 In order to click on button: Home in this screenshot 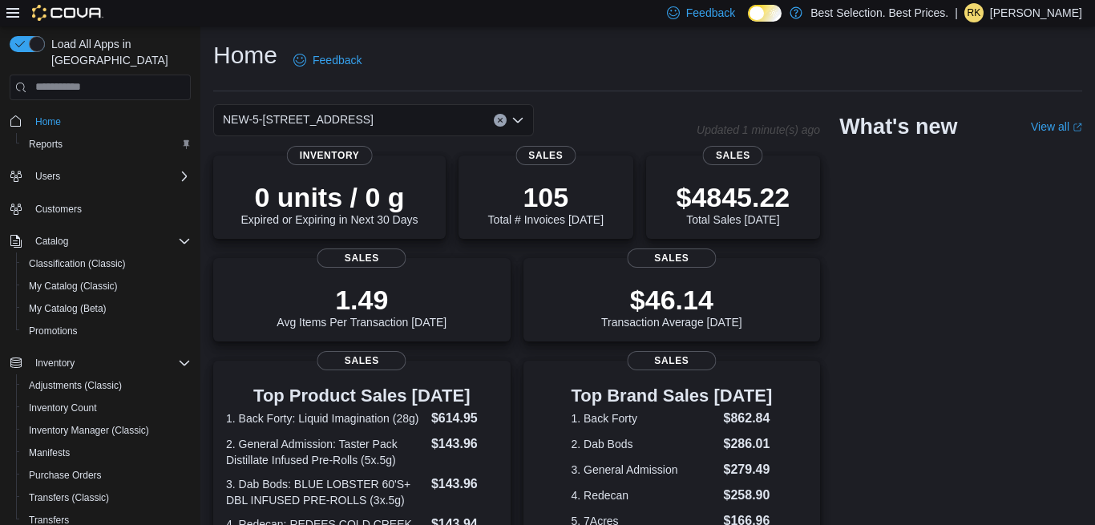, I will do `click(100, 121)`.